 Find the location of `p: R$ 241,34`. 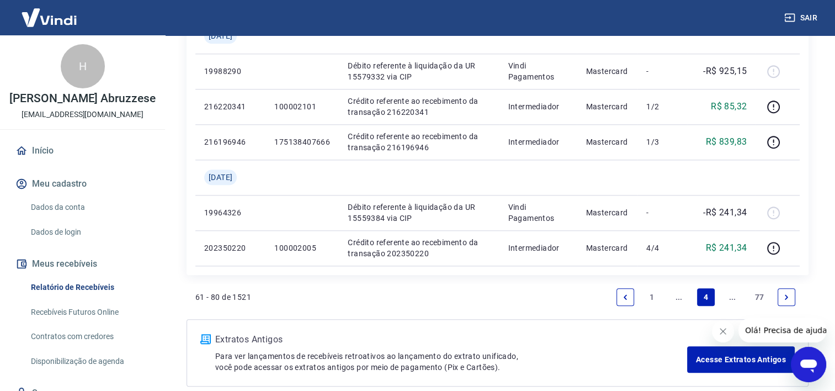

p: R$ 241,34 is located at coordinates (726, 248).